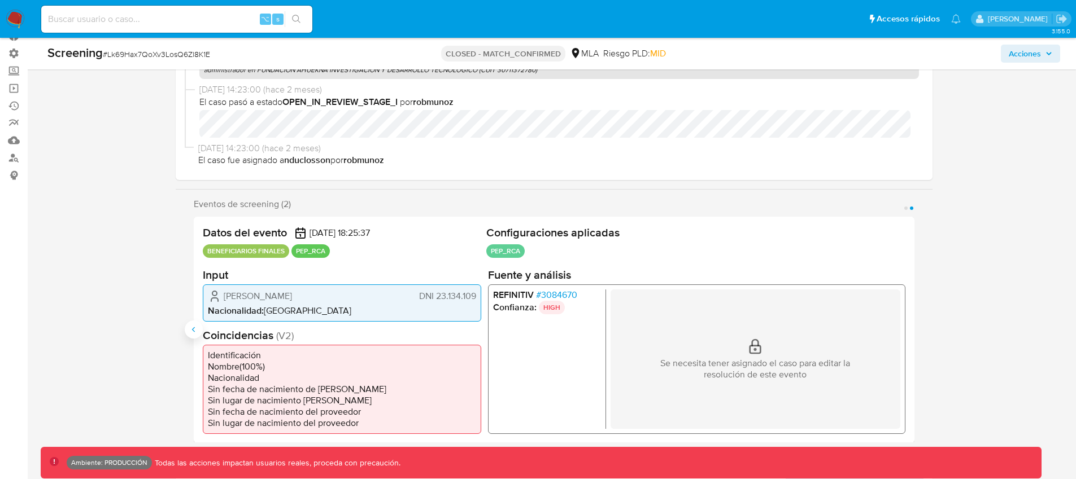 The height and width of the screenshot is (479, 1076). I want to click on span: s, so click(278, 19).